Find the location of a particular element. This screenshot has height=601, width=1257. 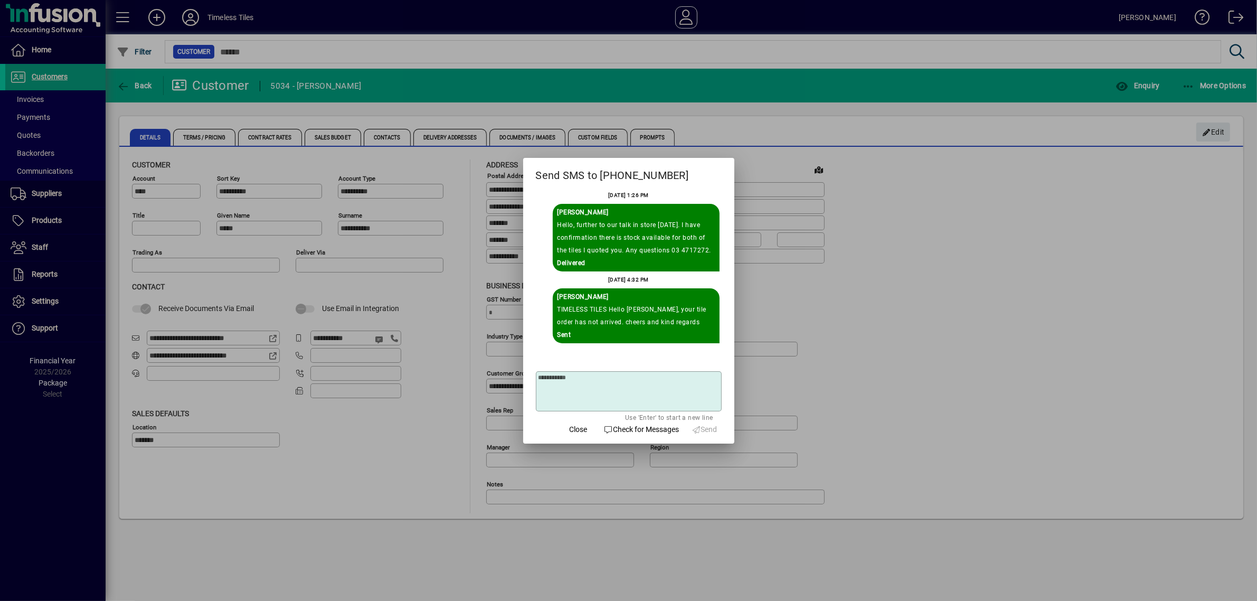

span: Close is located at coordinates (578, 429).